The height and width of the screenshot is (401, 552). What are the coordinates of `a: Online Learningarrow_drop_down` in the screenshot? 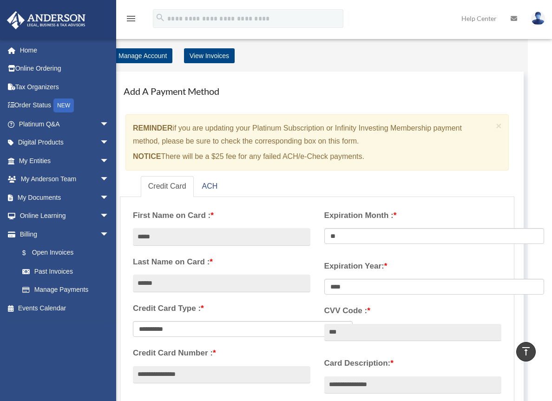 It's located at (65, 216).